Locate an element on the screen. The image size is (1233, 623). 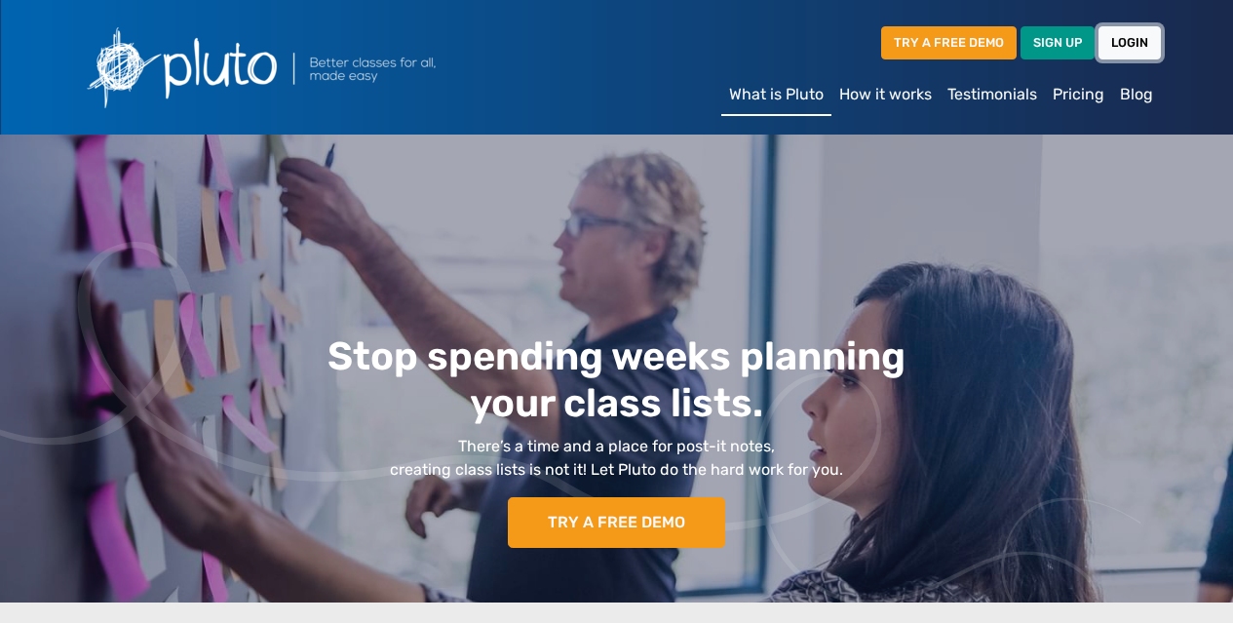
img: Pluto logo with the text Better classes for all, made easy is located at coordinates (307, 67).